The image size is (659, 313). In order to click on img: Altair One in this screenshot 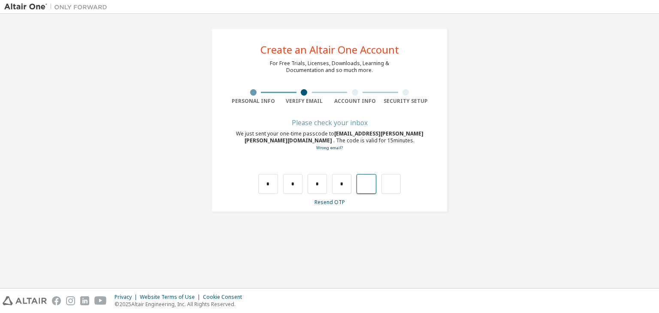, I will do `click(58, 7)`.